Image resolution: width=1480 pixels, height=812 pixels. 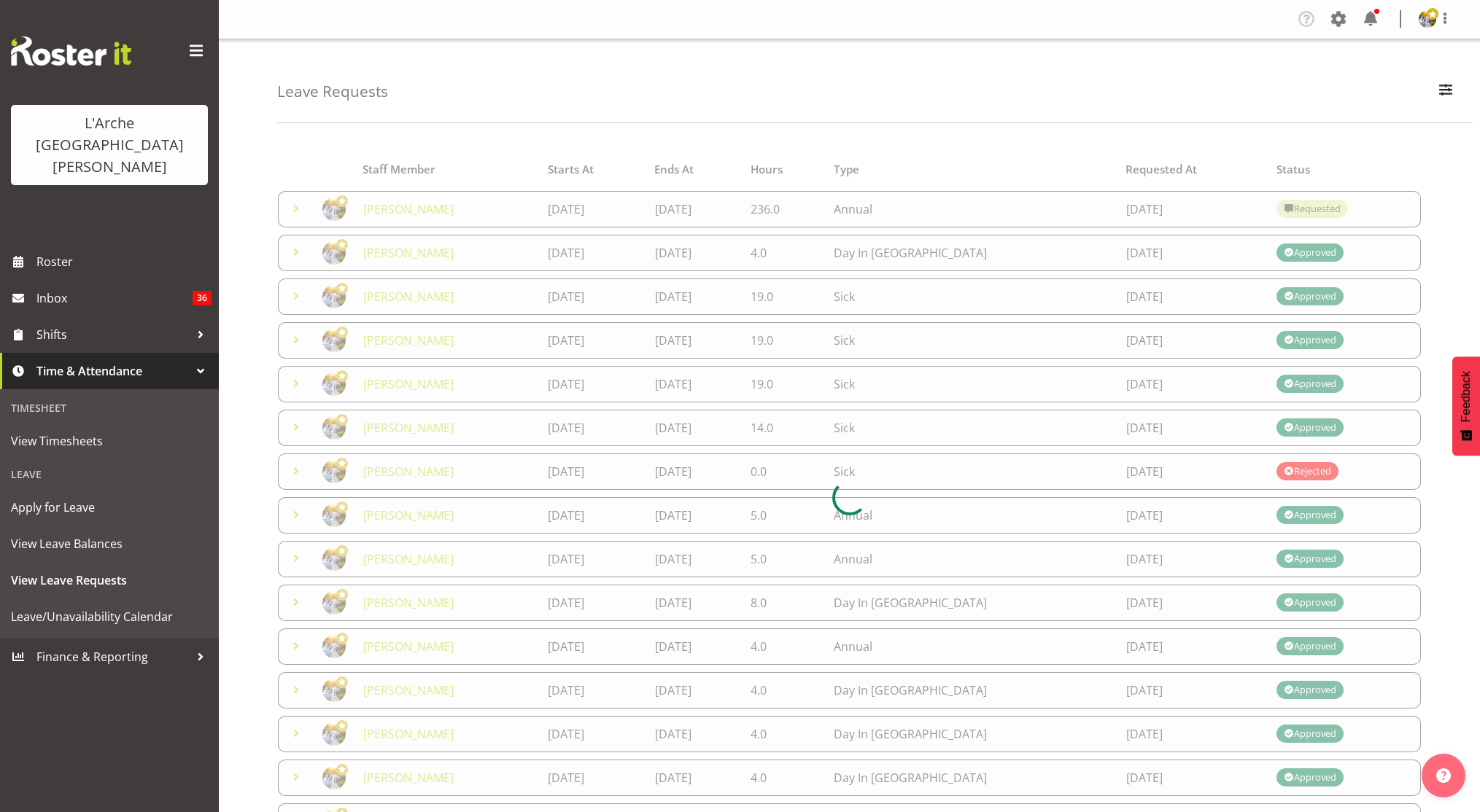 I want to click on span: Finance & Reporting, so click(x=113, y=657).